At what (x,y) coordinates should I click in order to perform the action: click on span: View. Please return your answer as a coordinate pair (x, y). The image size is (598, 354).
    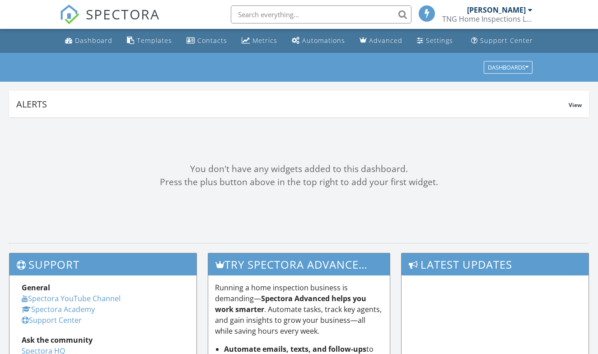
    Looking at the image, I should click on (575, 105).